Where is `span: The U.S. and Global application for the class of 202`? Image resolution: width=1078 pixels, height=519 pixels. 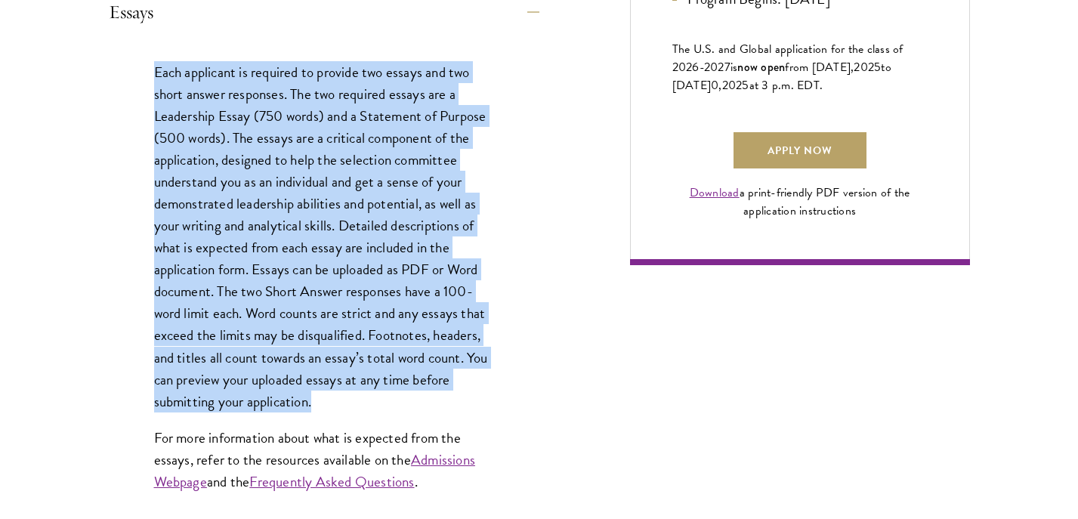 span: The U.S. and Global application for the class of 202 is located at coordinates (788, 58).